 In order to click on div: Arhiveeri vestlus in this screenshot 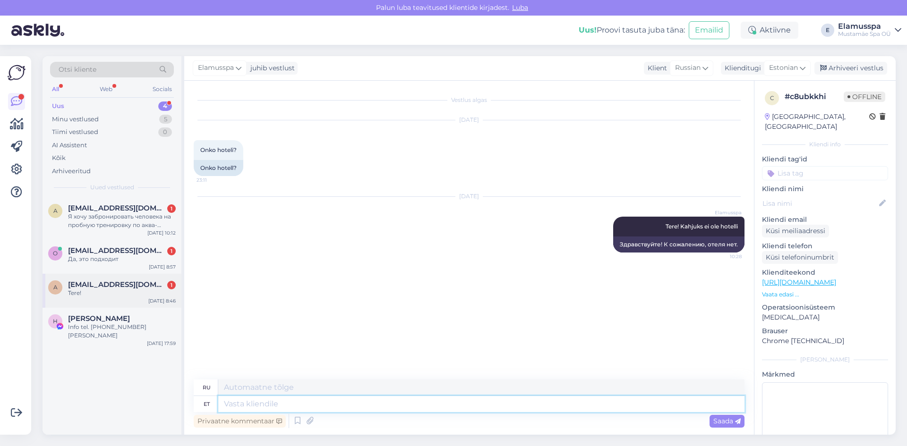, I will do `click(851, 68)`.